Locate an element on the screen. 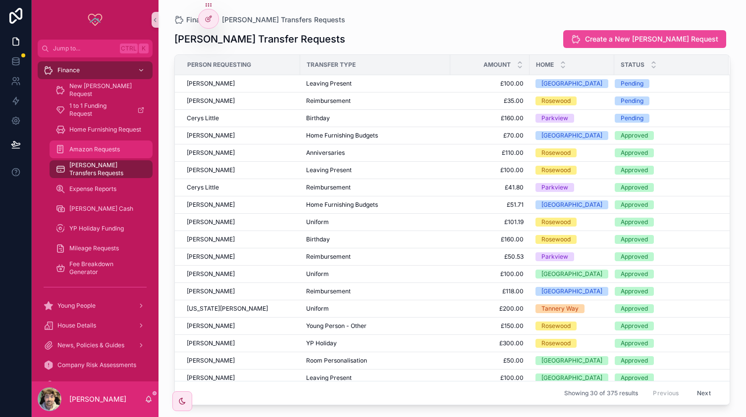 The height and width of the screenshot is (417, 746). a: £51.71 is located at coordinates (490, 205).